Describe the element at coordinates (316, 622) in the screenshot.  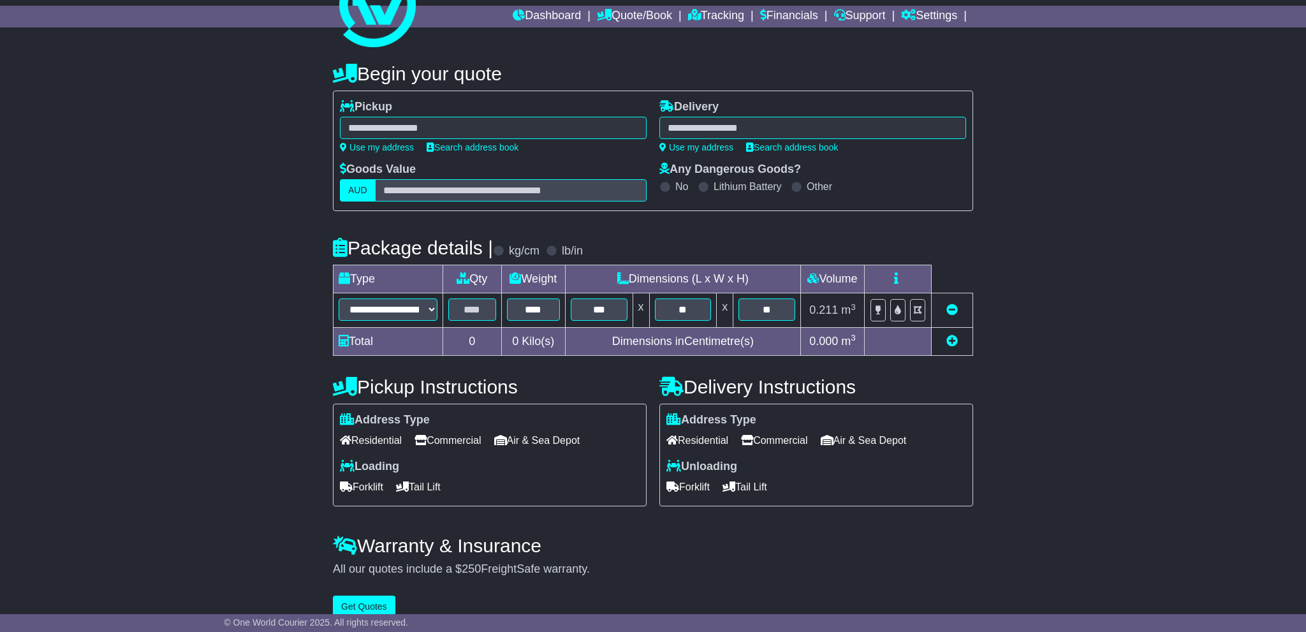
I see `span: © One World Courier 2025. All rights reserved.` at that location.